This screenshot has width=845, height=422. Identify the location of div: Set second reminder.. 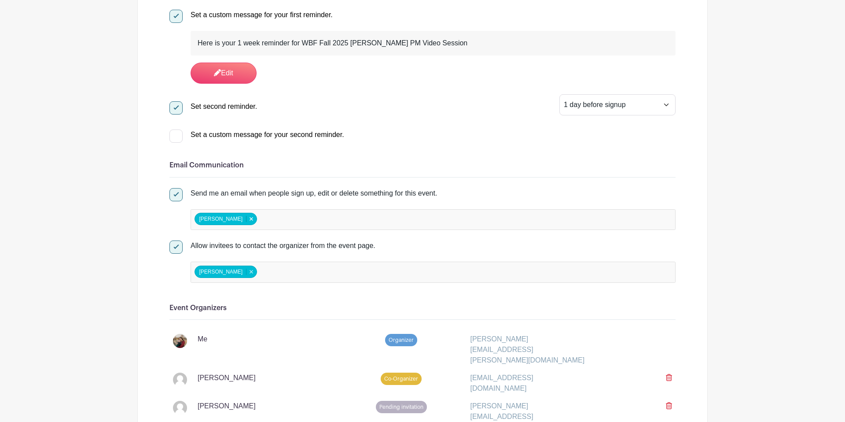
(224, 107).